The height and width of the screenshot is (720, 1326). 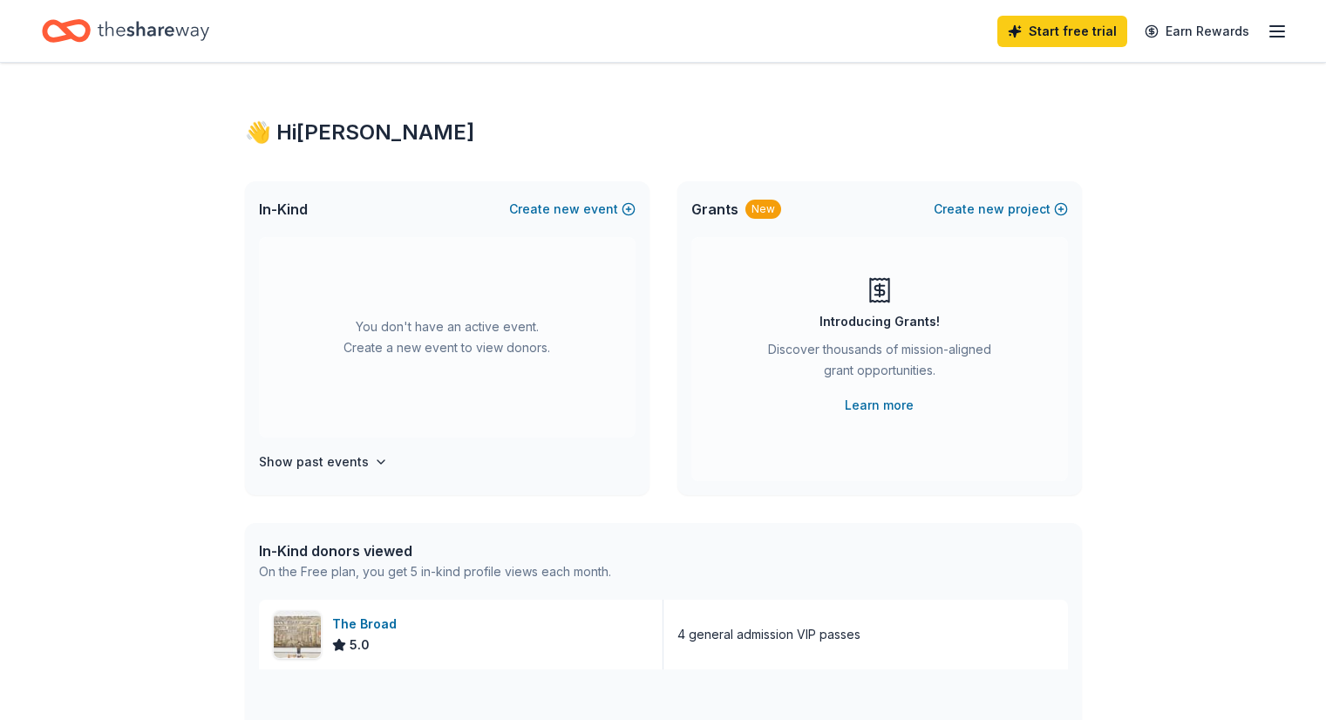 What do you see at coordinates (368, 624) in the screenshot?
I see `div: The Broad` at bounding box center [368, 624].